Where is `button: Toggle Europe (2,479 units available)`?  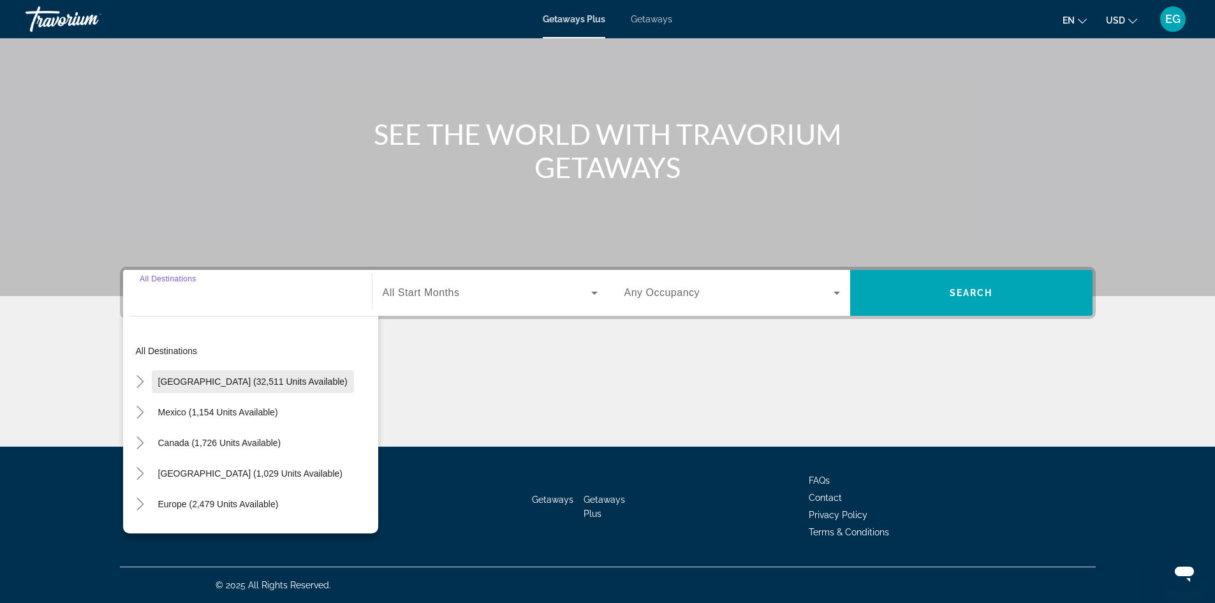
button: Toggle Europe (2,479 units available) is located at coordinates (140, 504).